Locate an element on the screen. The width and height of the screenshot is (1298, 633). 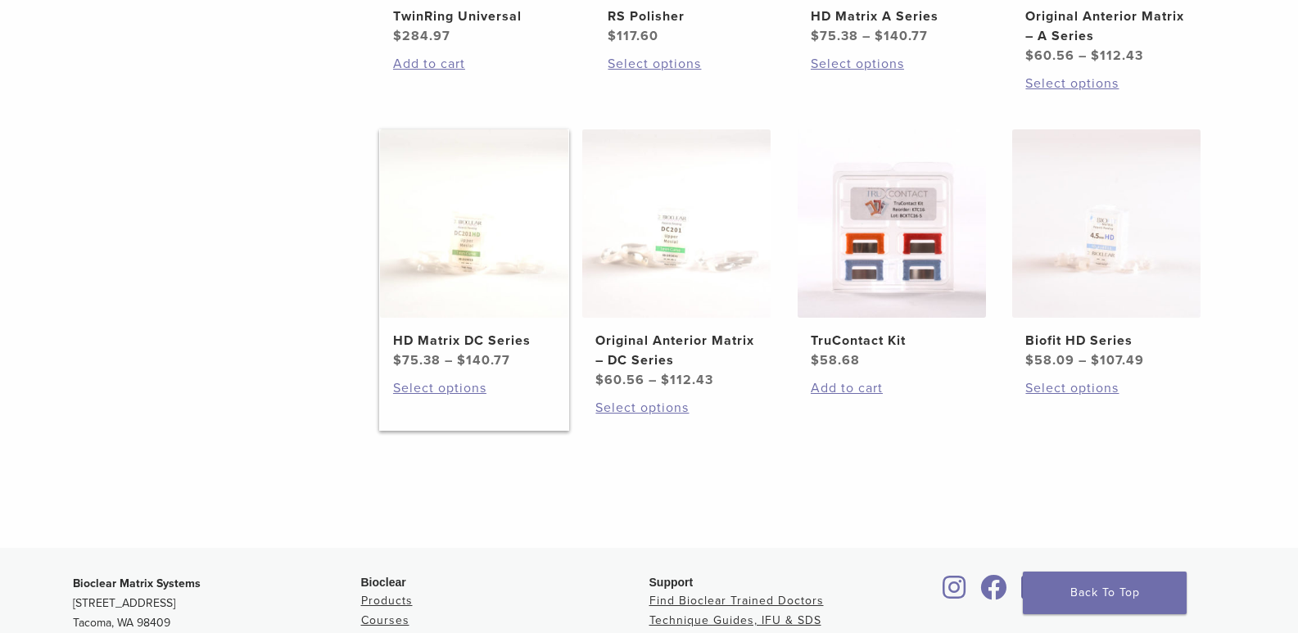
h2: Original Anterior Matrix – DC Series is located at coordinates (676, 350).